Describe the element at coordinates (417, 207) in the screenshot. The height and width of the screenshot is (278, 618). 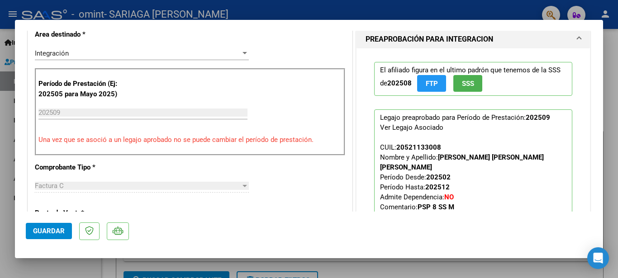
I see `span: Comentario:` at that location.